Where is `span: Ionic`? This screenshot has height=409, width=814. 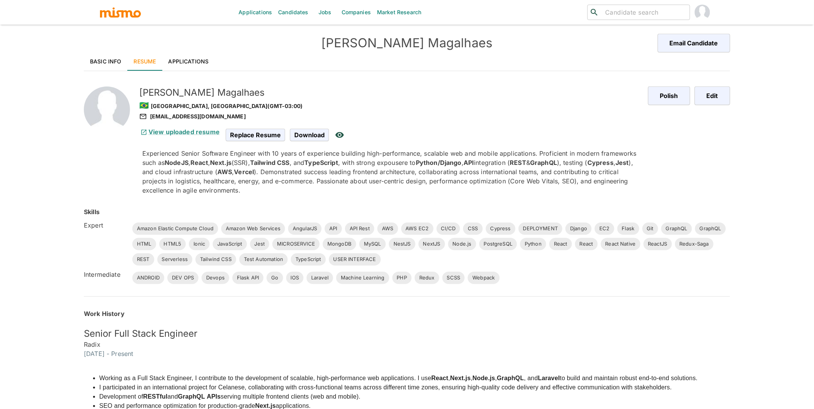 span: Ionic is located at coordinates (199, 244).